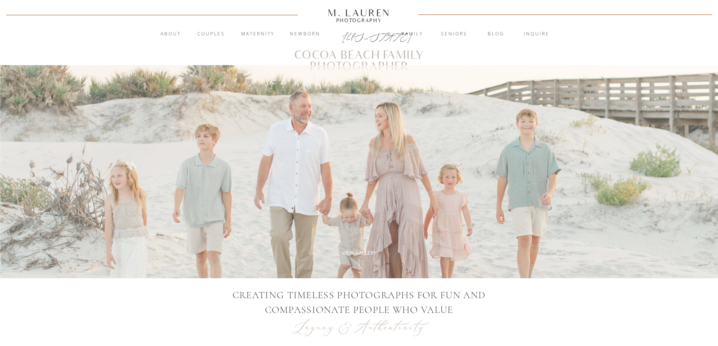 The image size is (718, 346). What do you see at coordinates (537, 34) in the screenshot?
I see `a: inquire` at bounding box center [537, 34].